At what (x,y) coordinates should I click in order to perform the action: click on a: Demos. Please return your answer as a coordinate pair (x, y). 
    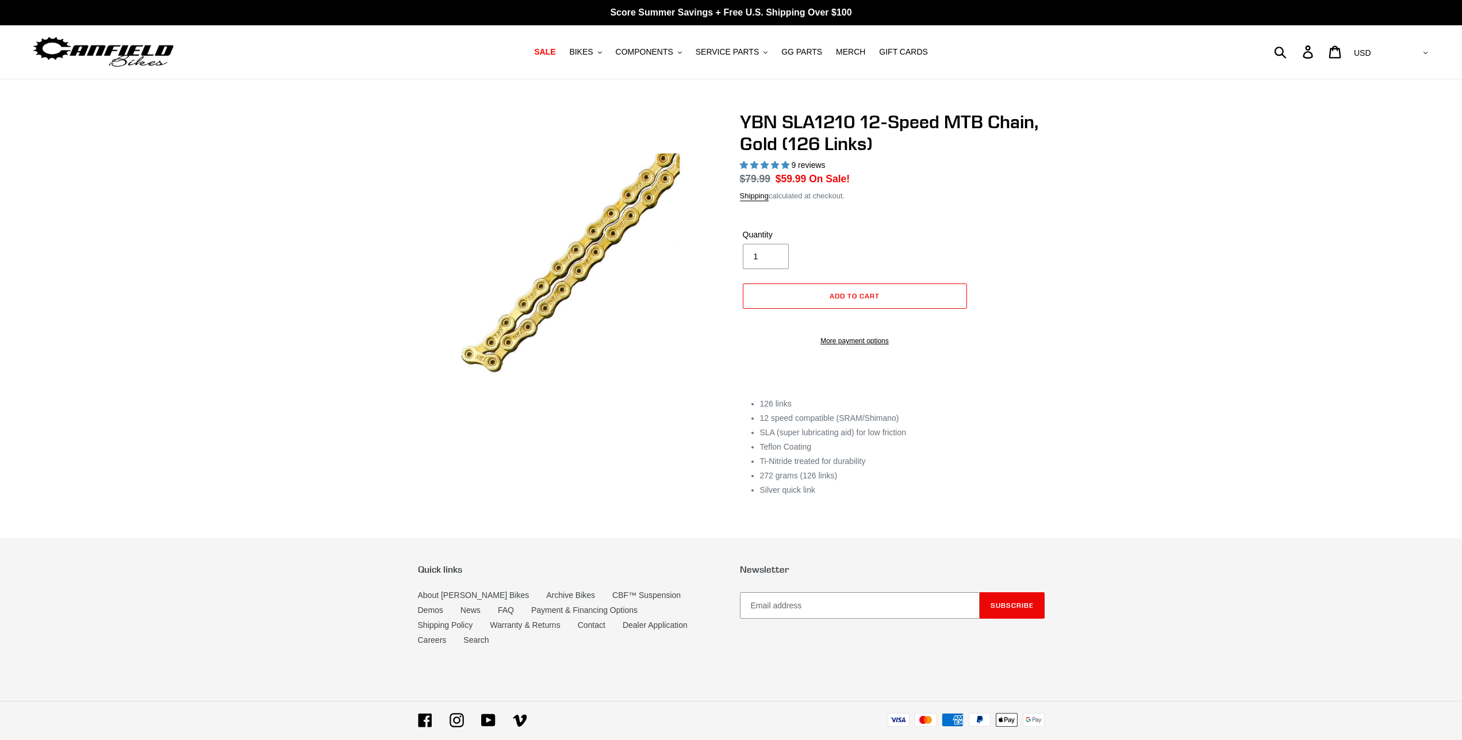
    Looking at the image, I should click on (431, 610).